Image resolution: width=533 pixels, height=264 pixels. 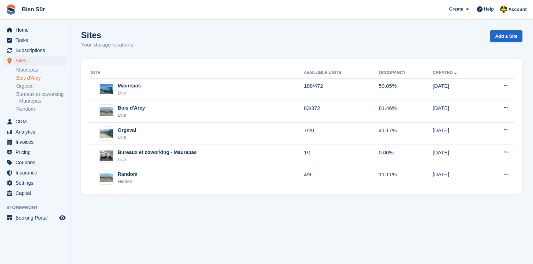 I want to click on span: Sites, so click(x=37, y=61).